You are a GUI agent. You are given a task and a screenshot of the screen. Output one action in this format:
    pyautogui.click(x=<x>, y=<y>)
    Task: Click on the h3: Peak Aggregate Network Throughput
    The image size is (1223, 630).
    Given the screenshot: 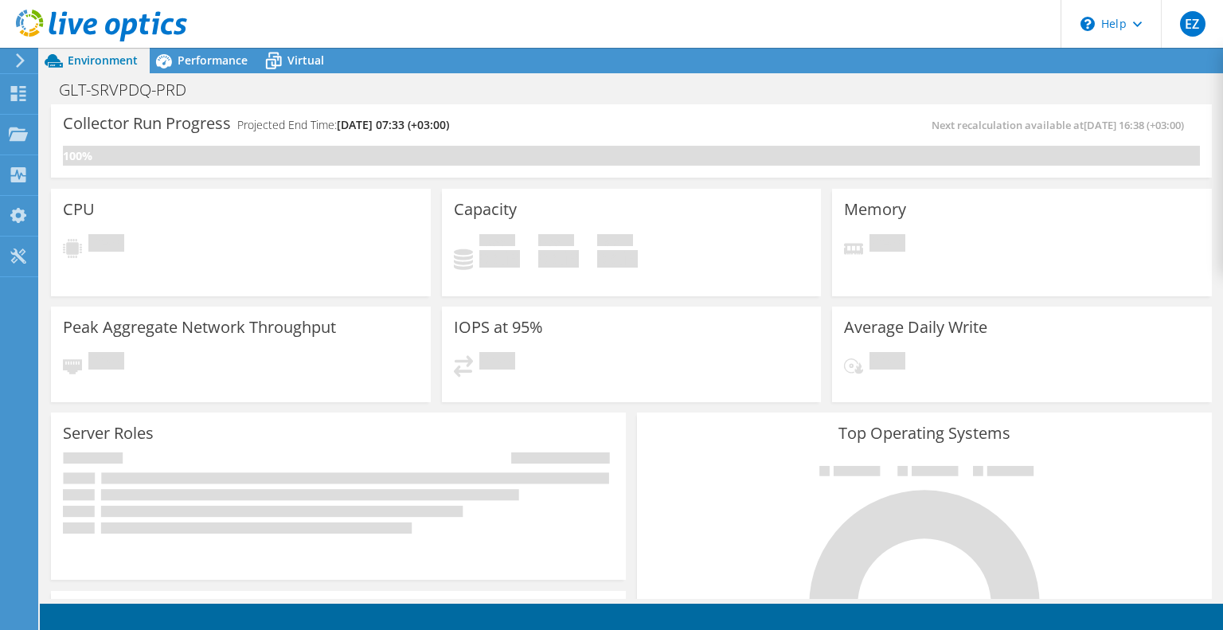 What is the action you would take?
    pyautogui.click(x=199, y=327)
    